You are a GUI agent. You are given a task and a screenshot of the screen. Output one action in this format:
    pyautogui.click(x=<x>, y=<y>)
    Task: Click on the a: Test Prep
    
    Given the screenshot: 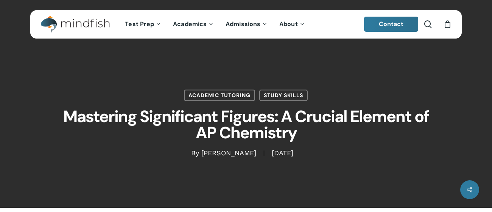 What is the action you would take?
    pyautogui.click(x=143, y=24)
    